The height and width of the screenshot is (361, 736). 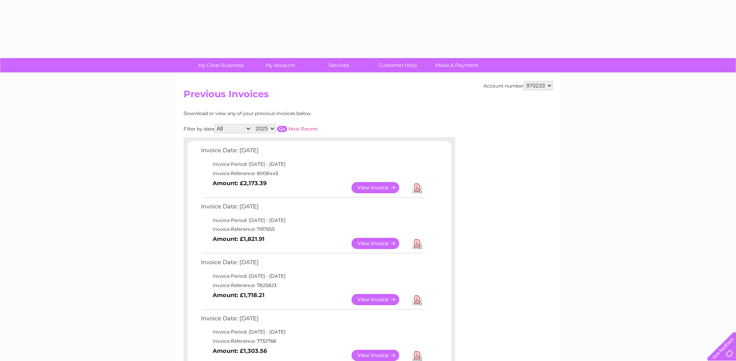 What do you see at coordinates (280, 65) in the screenshot?
I see `a: My Account` at bounding box center [280, 65].